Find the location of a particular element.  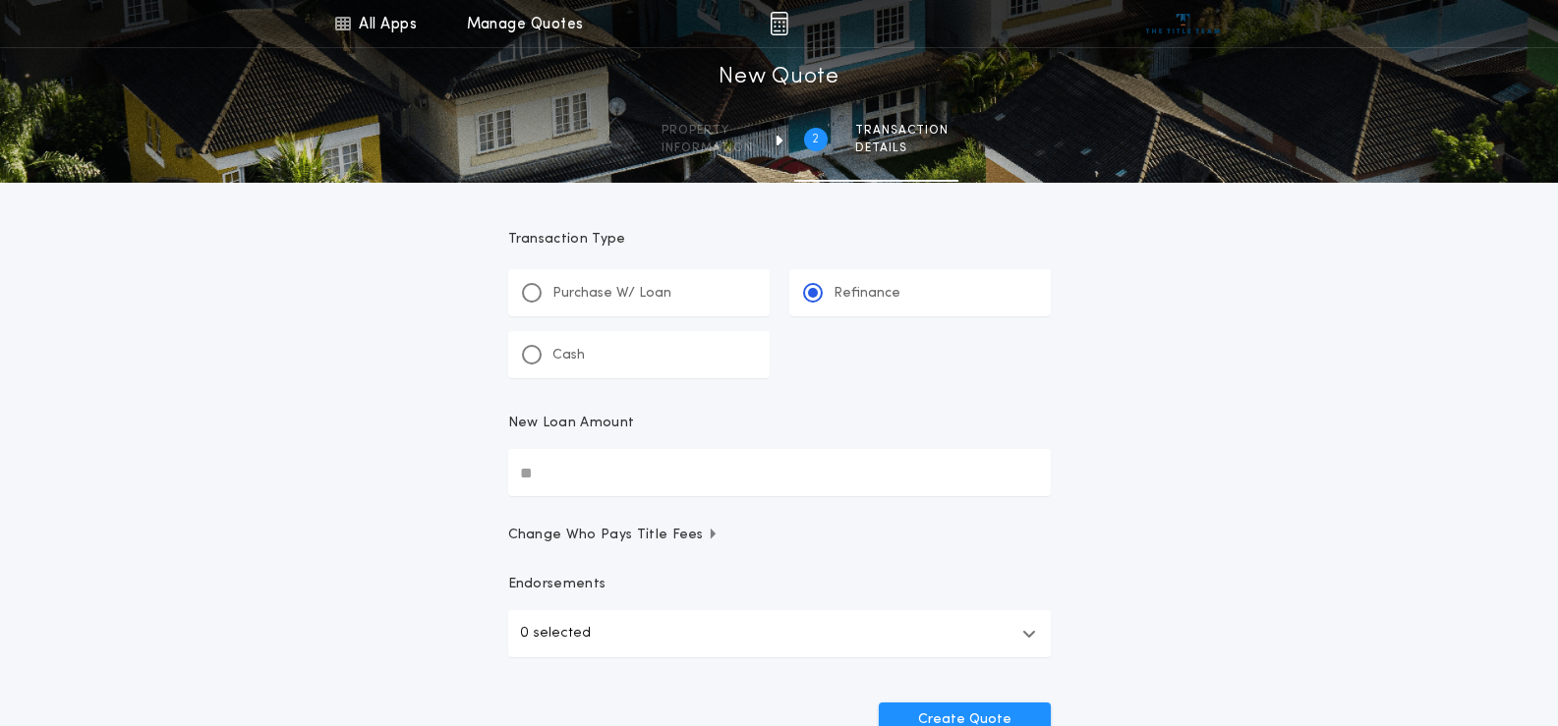

h1: New Quote is located at coordinates (779, 78).